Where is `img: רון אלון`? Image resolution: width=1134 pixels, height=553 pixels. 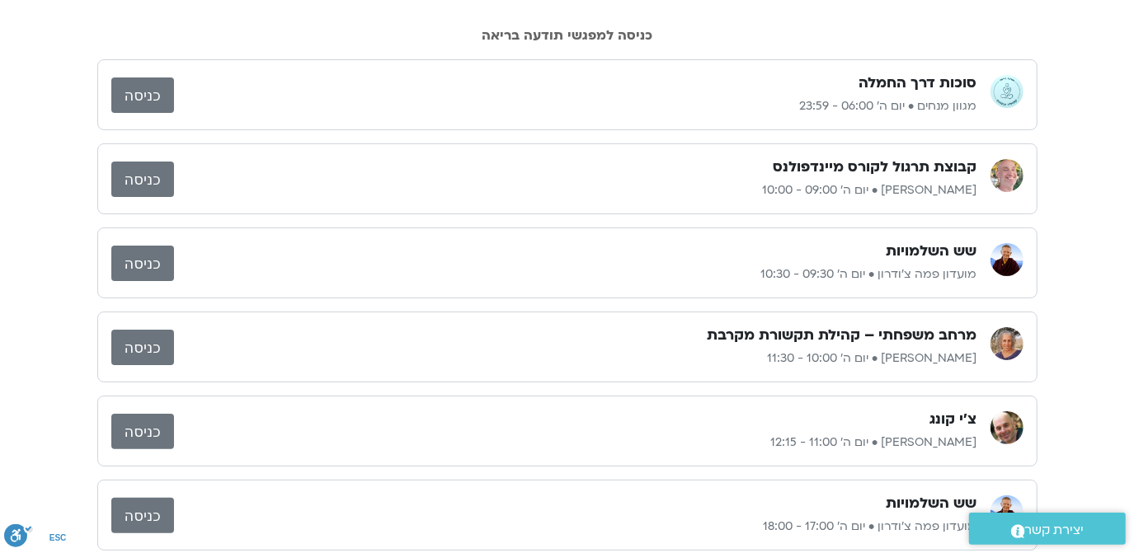
img: רון אלון is located at coordinates (1007, 176).